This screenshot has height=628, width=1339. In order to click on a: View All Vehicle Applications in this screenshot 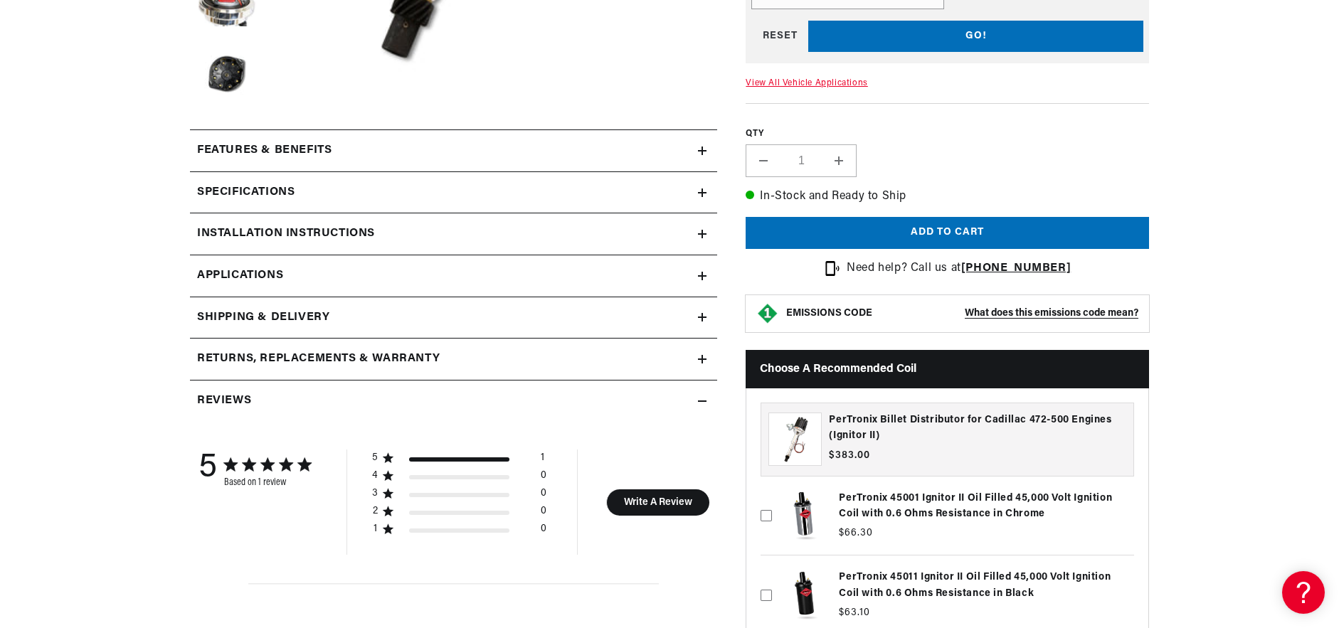, I will do `click(806, 83)`.